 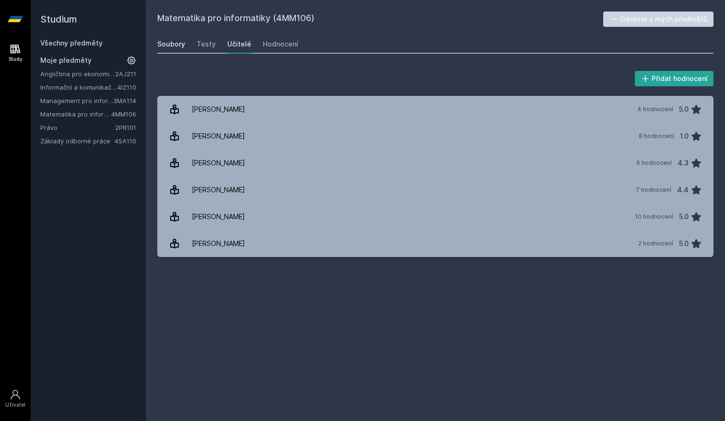 What do you see at coordinates (15, 53) in the screenshot?
I see `a: Study` at bounding box center [15, 53].